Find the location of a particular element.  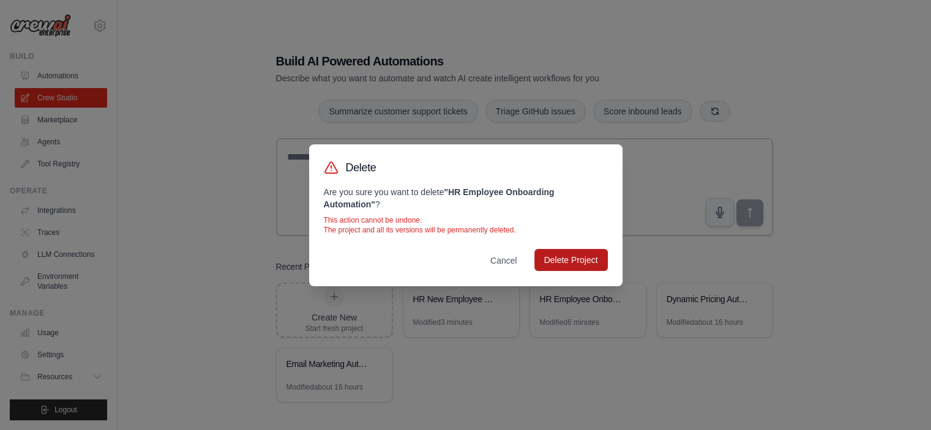

p: This action cannot be undone. is located at coordinates (466, 220).